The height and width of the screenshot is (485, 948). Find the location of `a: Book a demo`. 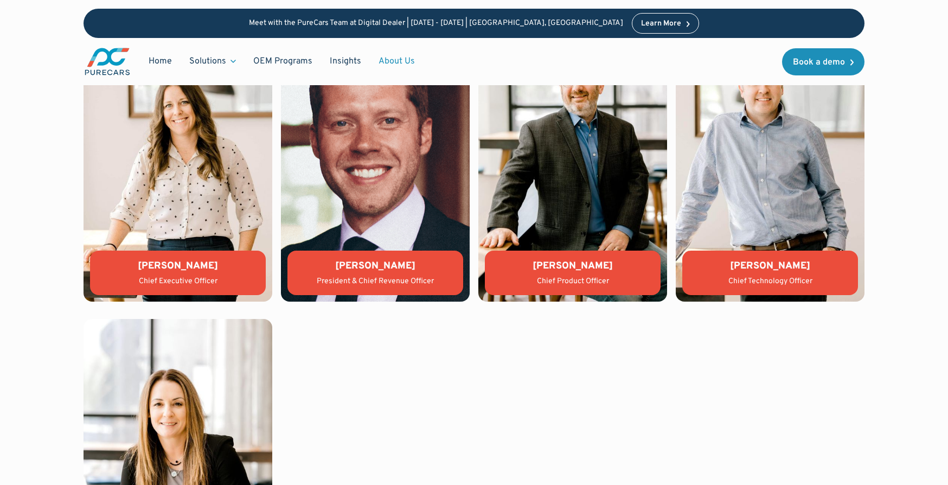

a: Book a demo is located at coordinates (824, 62).